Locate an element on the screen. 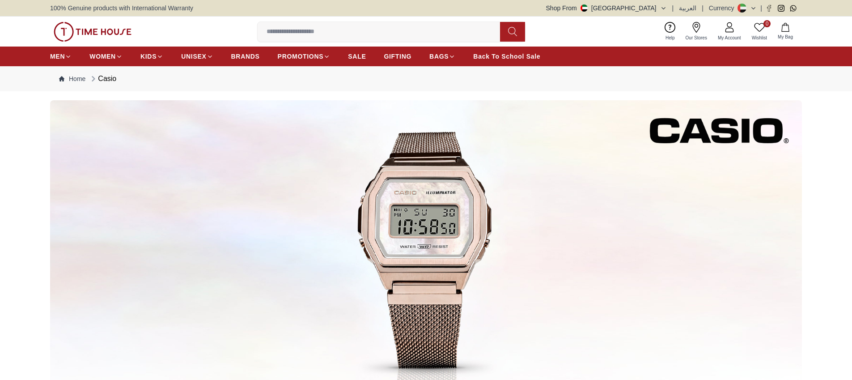 The width and height of the screenshot is (852, 380). span: KIDS is located at coordinates (148, 56).